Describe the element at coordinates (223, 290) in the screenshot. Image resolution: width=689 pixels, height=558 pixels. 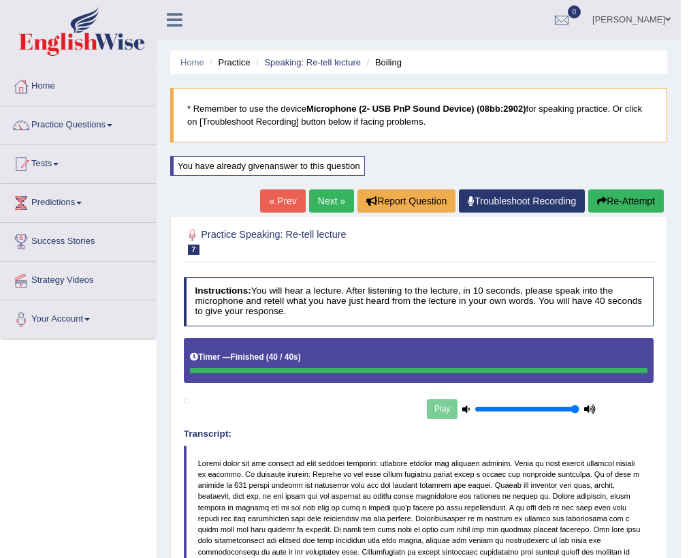
I see `b: Instructions:` at that location.